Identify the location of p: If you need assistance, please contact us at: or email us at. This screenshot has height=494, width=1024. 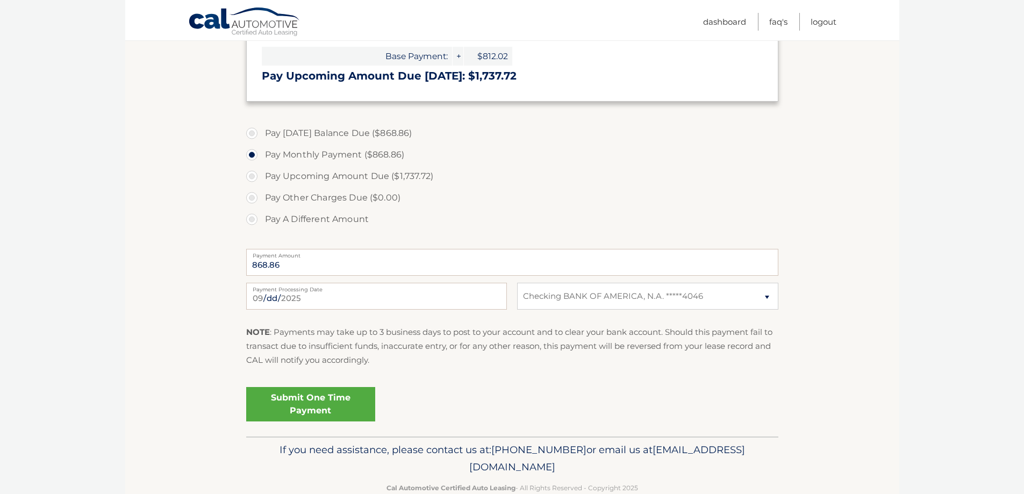
(512, 459).